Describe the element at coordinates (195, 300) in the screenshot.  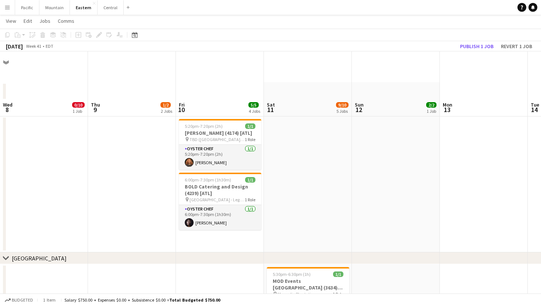
I see `span: Total Budgeted $750.00` at that location.